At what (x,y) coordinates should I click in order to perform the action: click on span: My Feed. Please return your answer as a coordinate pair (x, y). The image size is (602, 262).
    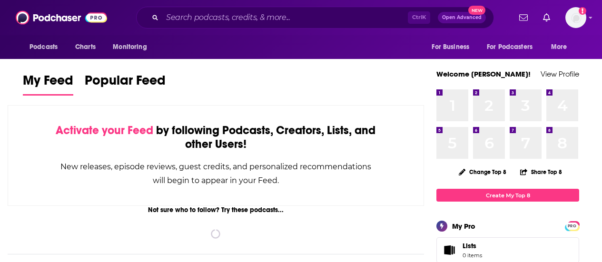
    Looking at the image, I should click on (48, 83).